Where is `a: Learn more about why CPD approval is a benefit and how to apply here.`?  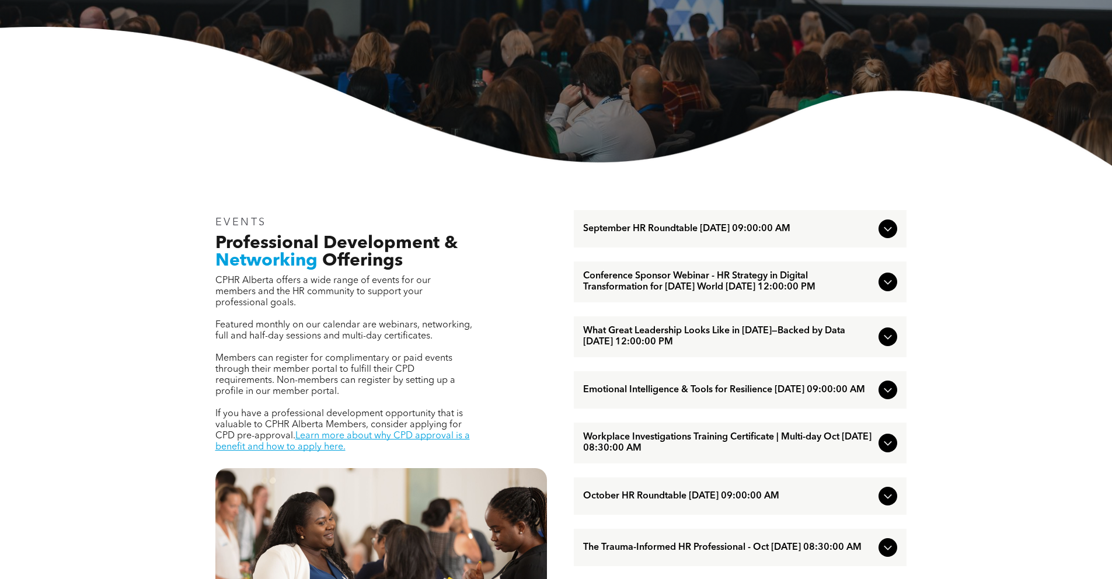 a: Learn more about why CPD approval is a benefit and how to apply here. is located at coordinates (343, 441).